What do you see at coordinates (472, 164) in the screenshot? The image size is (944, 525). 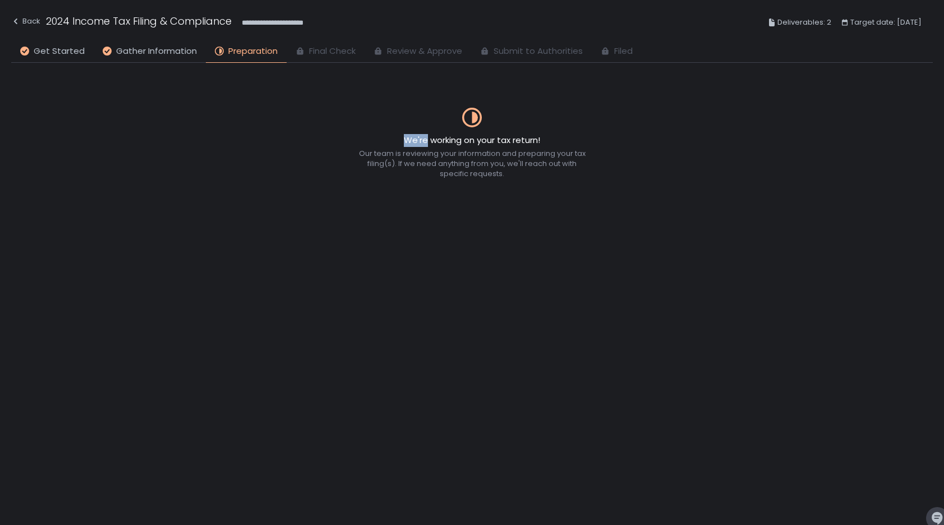 I see `div: Our team is reviewing your information and preparing your tax filing(s). If we need anything from...` at bounding box center [472, 164].